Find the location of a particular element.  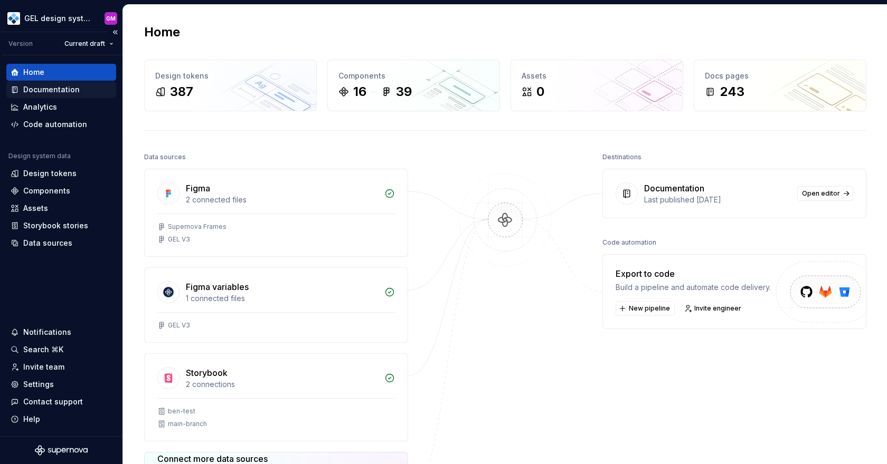

a: Invite engineer is located at coordinates (713, 309).